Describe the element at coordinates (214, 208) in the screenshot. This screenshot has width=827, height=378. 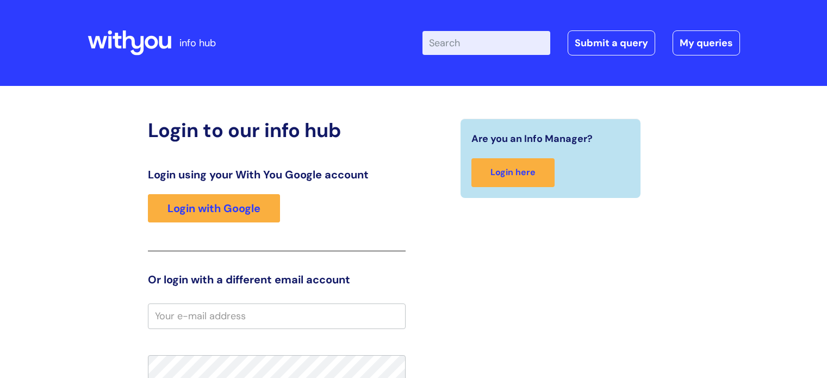
I see `a: Login with Google` at that location.